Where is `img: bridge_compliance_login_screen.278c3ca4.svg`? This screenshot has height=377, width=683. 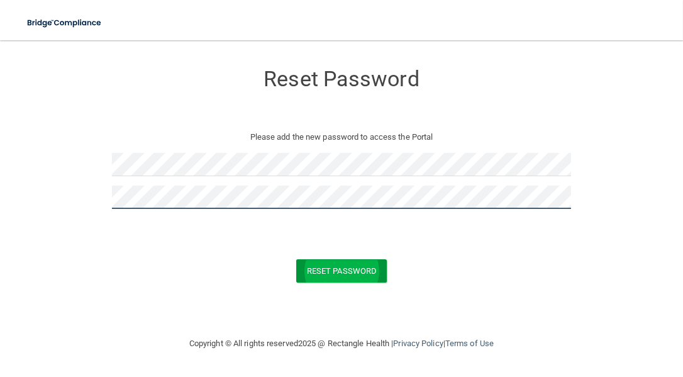
img: bridge_compliance_login_screen.278c3ca4.svg is located at coordinates (65, 23).